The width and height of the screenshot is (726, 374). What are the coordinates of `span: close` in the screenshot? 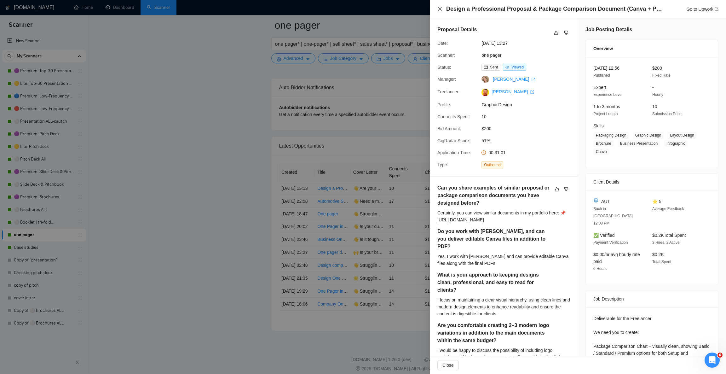 It's located at (440, 9).